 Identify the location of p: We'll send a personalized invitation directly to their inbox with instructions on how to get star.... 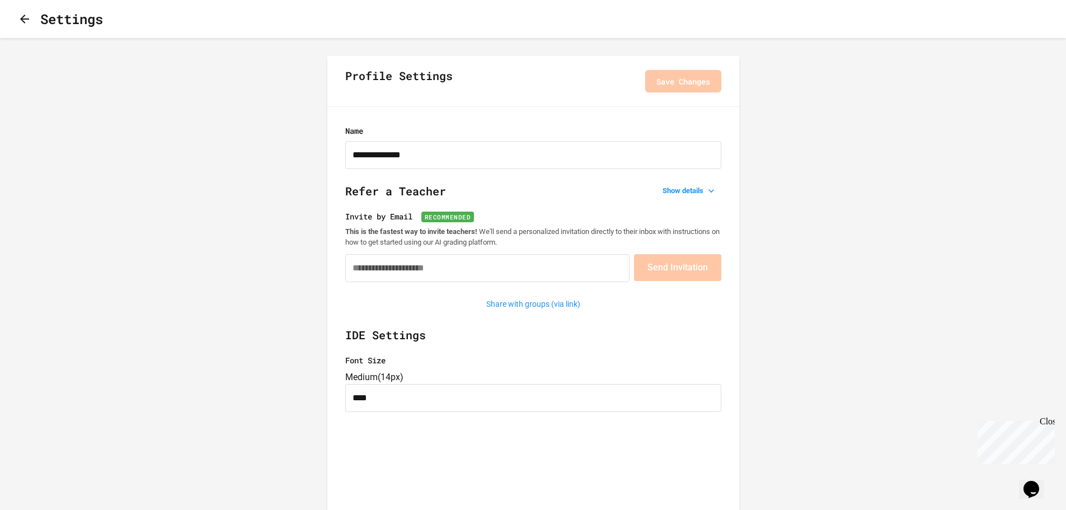
(534, 237).